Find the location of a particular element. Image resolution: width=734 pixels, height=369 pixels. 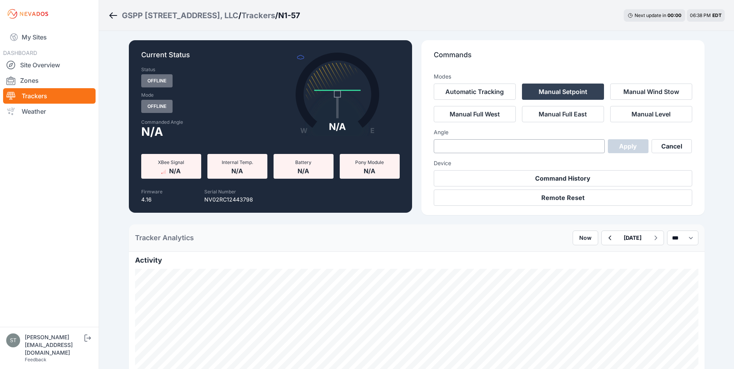

button: Manual Setpoint is located at coordinates (563, 92).